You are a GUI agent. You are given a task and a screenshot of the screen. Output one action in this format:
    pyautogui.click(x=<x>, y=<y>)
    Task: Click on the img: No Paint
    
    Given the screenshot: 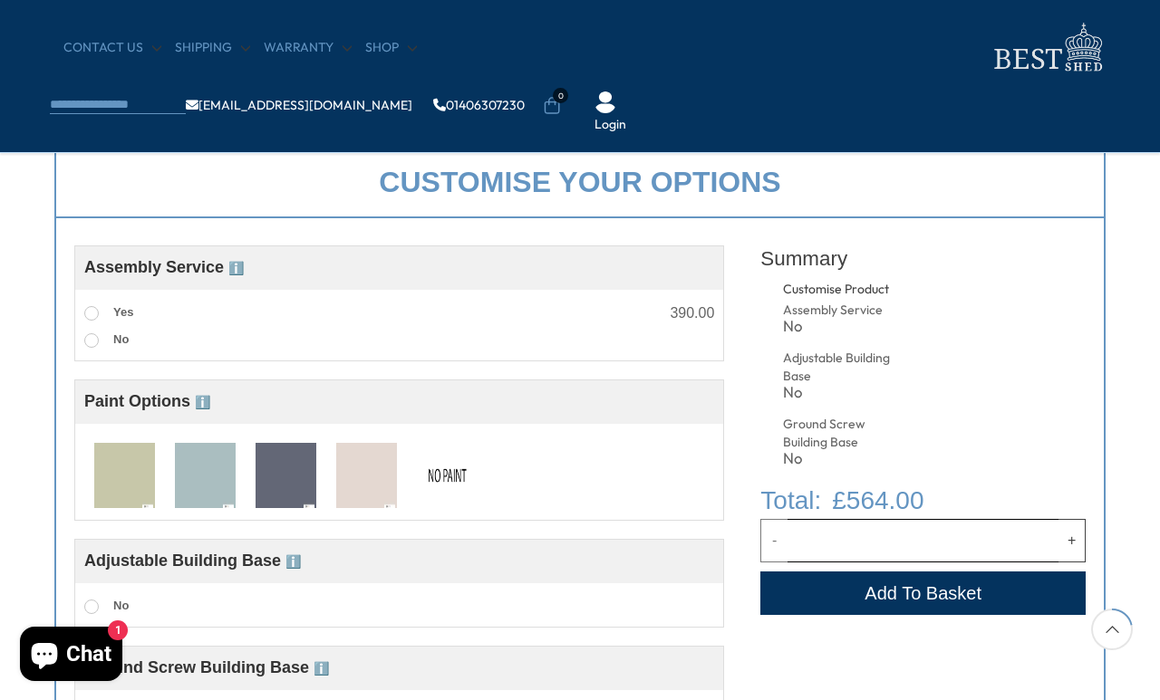 What is the action you would take?
    pyautogui.click(x=447, y=477)
    